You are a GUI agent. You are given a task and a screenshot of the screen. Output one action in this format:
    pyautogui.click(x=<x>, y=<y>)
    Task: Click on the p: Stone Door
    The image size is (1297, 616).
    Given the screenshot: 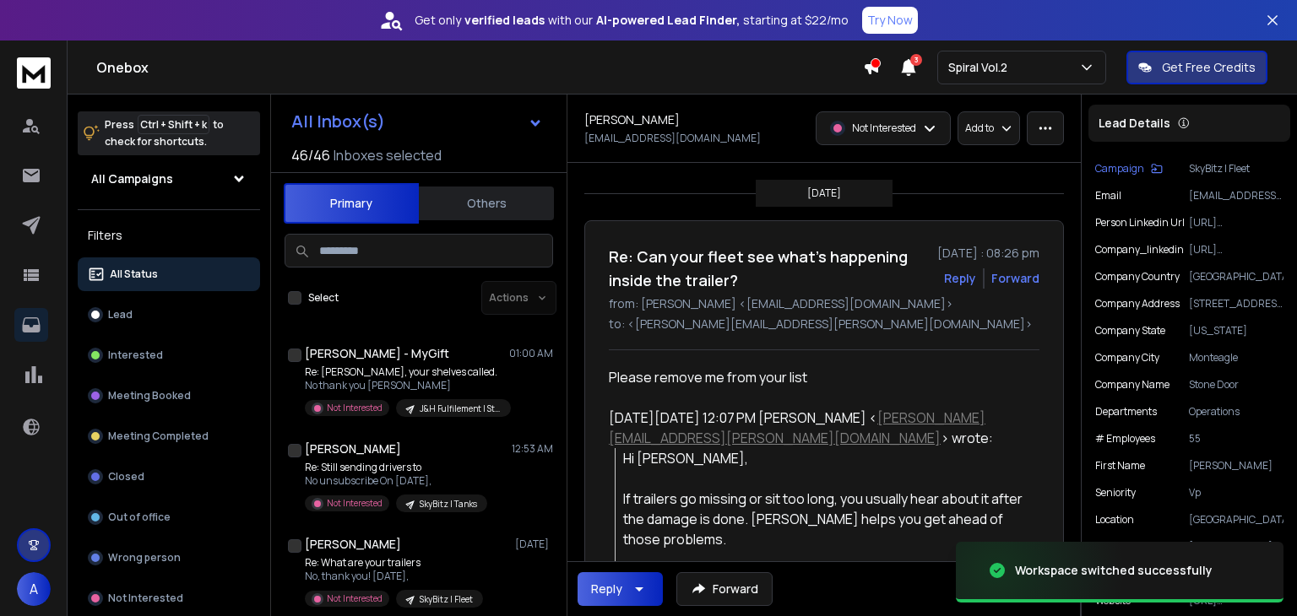 What is the action you would take?
    pyautogui.click(x=1236, y=385)
    